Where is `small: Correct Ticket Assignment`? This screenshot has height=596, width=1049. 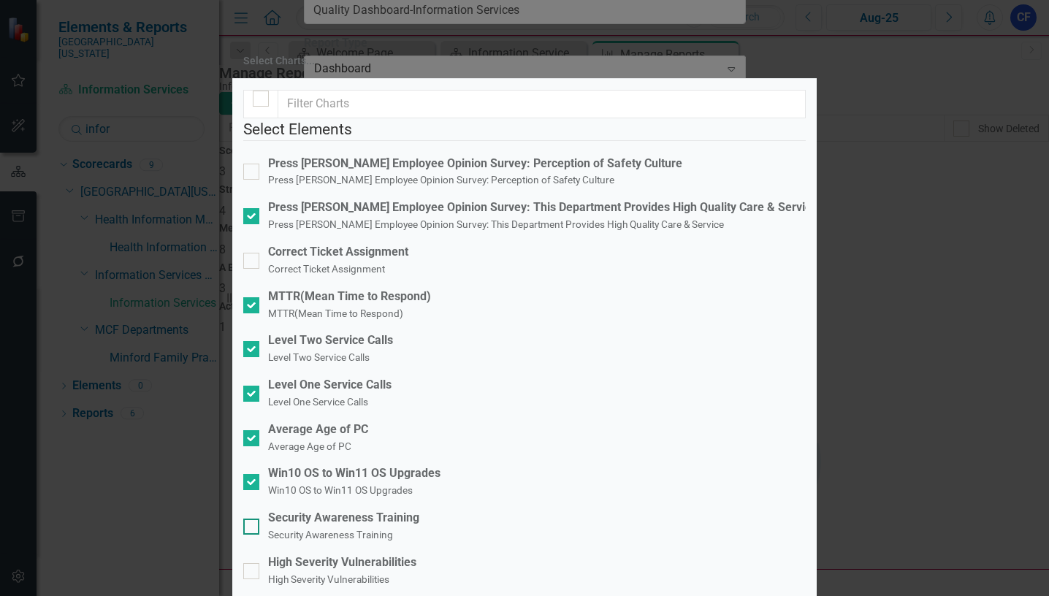
small: Correct Ticket Assignment is located at coordinates (326, 269).